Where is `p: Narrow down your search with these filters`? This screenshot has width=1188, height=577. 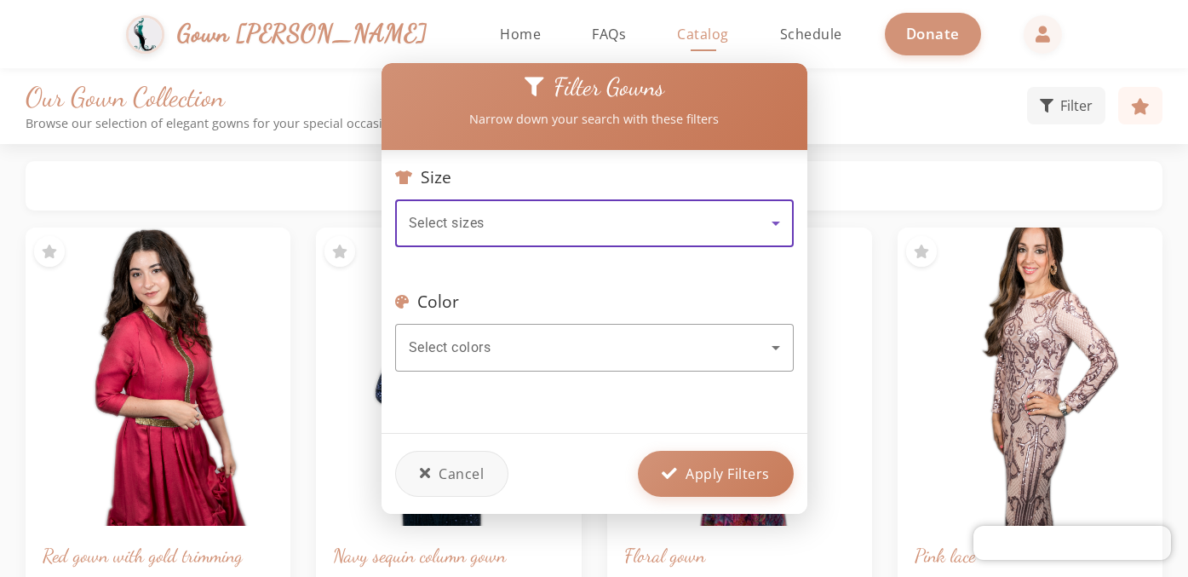
p: Narrow down your search with these filters is located at coordinates (595, 119).